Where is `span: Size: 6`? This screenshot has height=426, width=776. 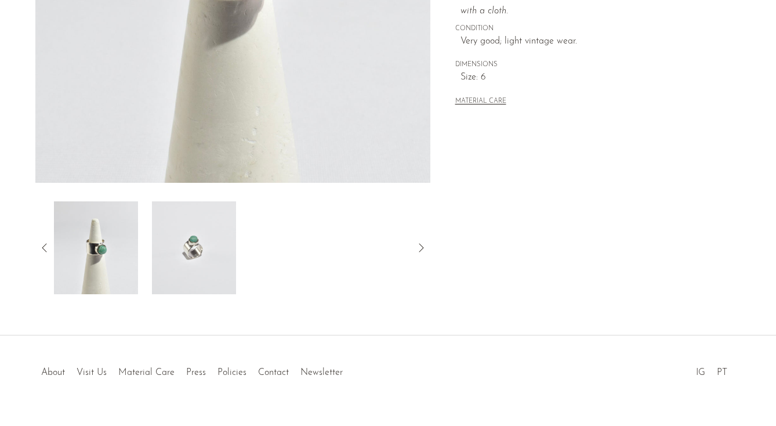
span: Size: 6 is located at coordinates (588, 78).